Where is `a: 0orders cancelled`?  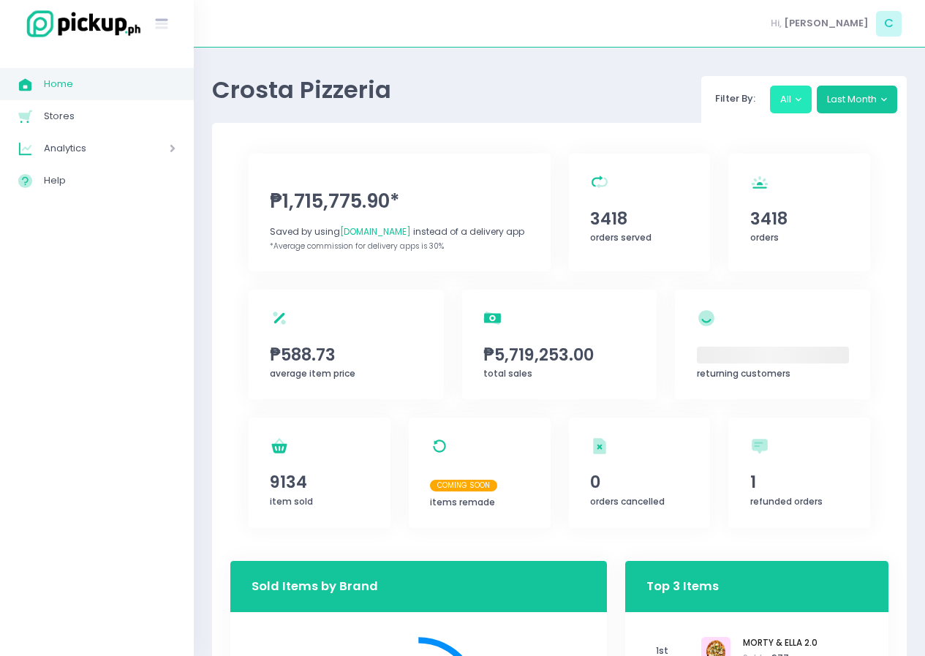 a: 0orders cancelled is located at coordinates (640, 473).